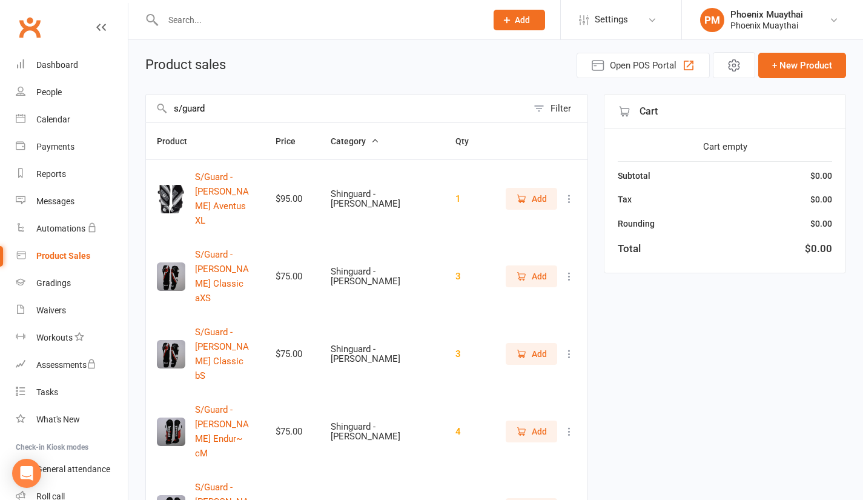  I want to click on span: Price, so click(292, 141).